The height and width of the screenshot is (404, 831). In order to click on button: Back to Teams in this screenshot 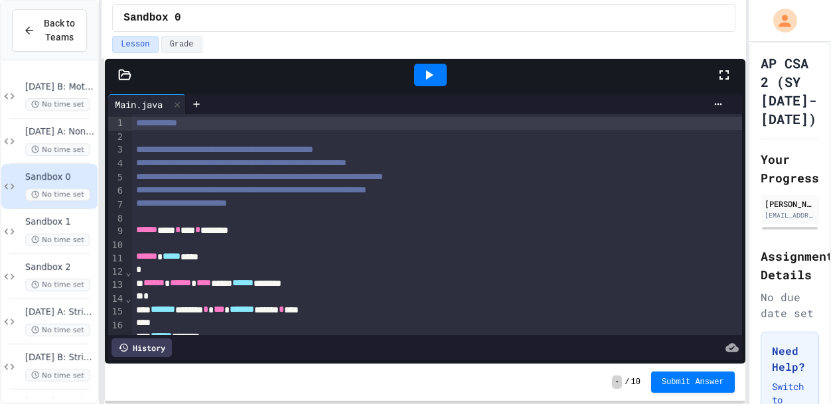, I will do `click(49, 31)`.